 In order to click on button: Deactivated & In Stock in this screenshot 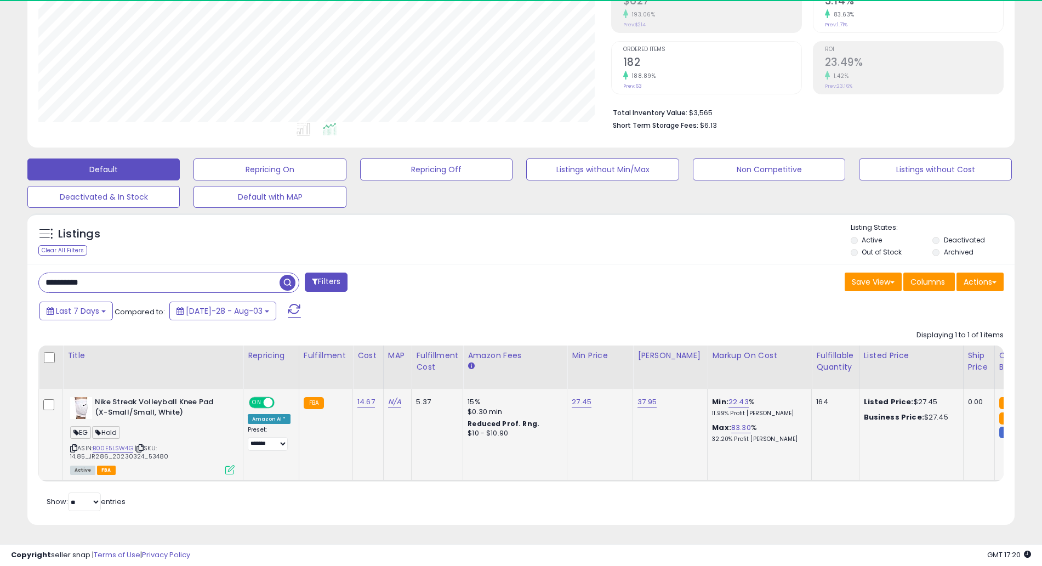, I will do `click(104, 197)`.